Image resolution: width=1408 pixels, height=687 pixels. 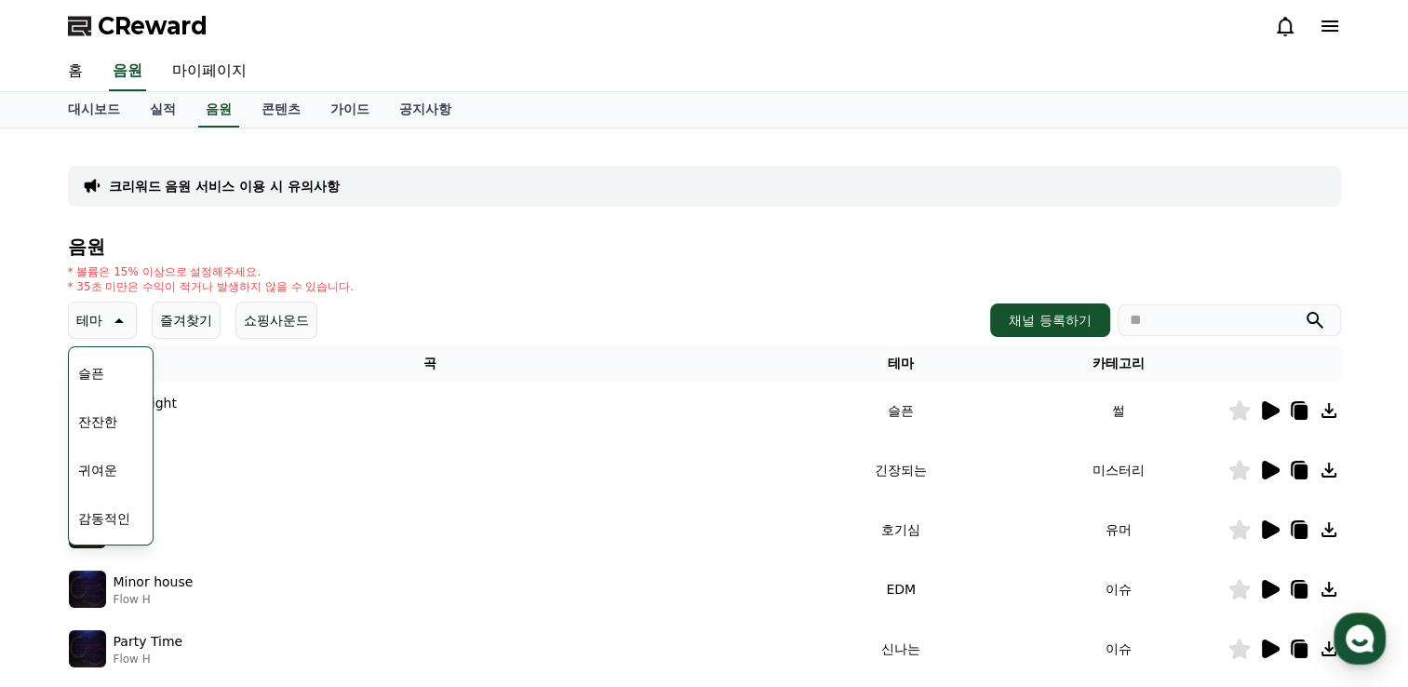 What do you see at coordinates (430, 363) in the screenshot?
I see `th: 곡` at bounding box center [430, 363].